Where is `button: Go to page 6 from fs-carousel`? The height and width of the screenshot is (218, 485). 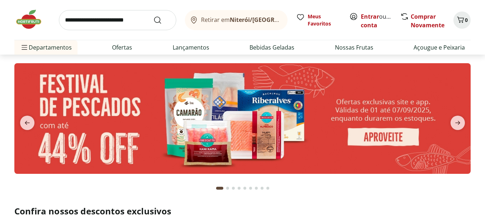
button: Go to page 6 from fs-carousel is located at coordinates (251, 188).